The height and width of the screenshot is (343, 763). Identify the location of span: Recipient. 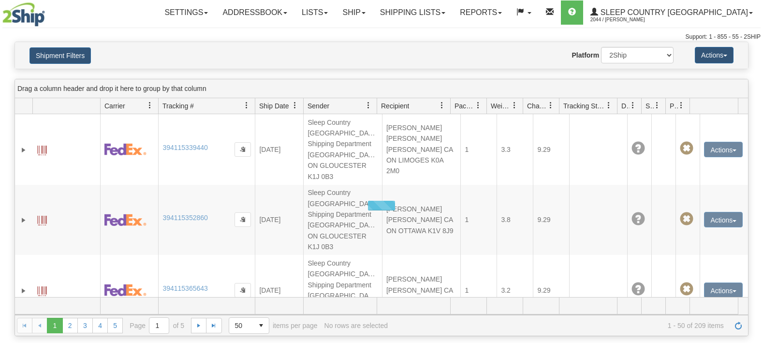
(395, 106).